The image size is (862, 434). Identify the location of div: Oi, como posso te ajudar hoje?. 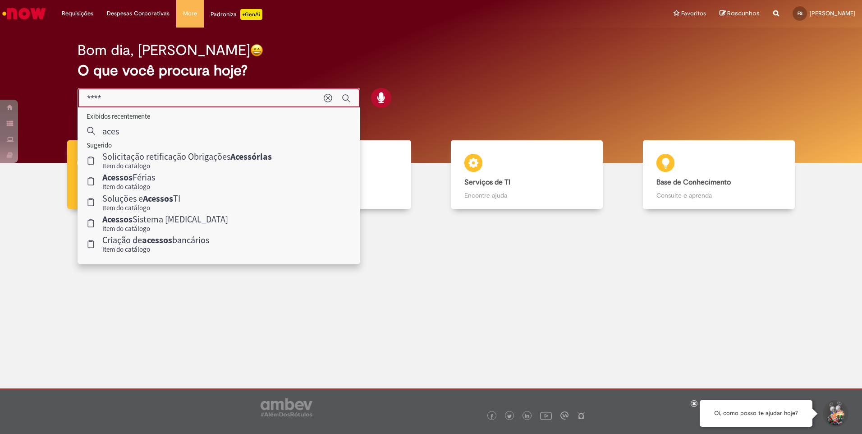
(756, 413).